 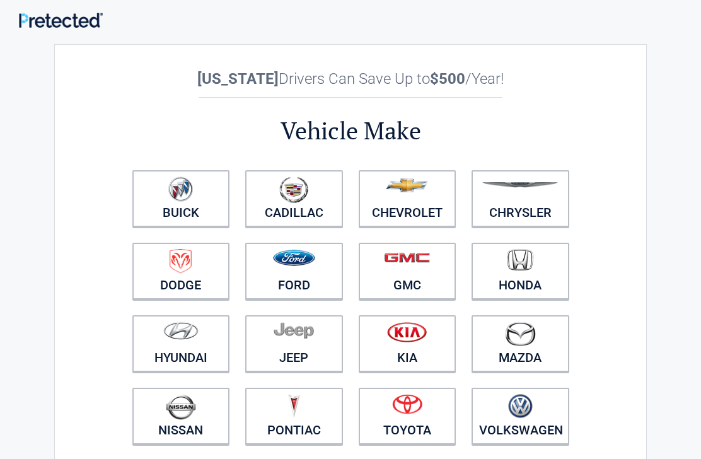 I want to click on img: cadillac, so click(x=294, y=190).